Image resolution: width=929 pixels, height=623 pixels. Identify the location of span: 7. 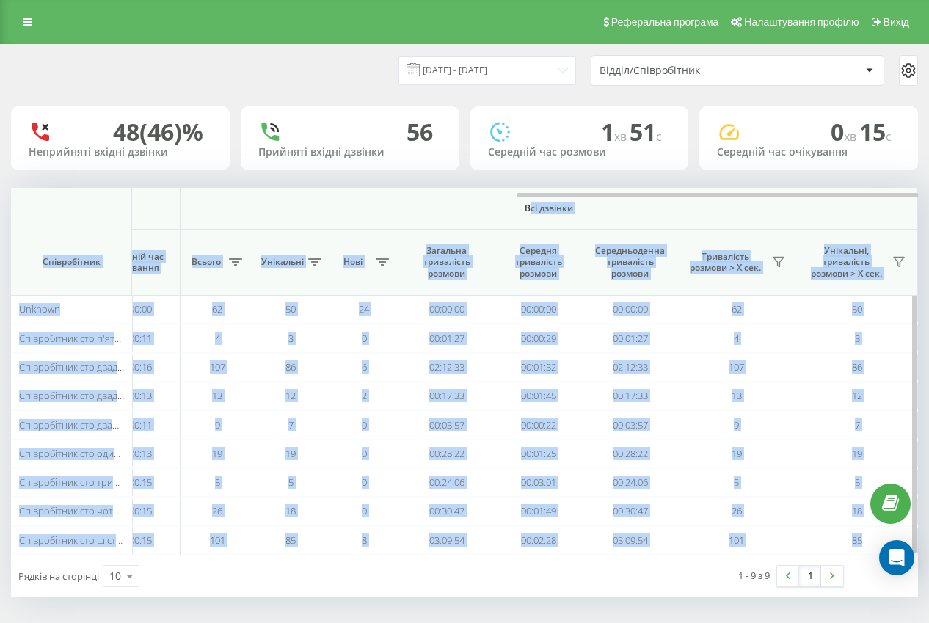
(858, 425).